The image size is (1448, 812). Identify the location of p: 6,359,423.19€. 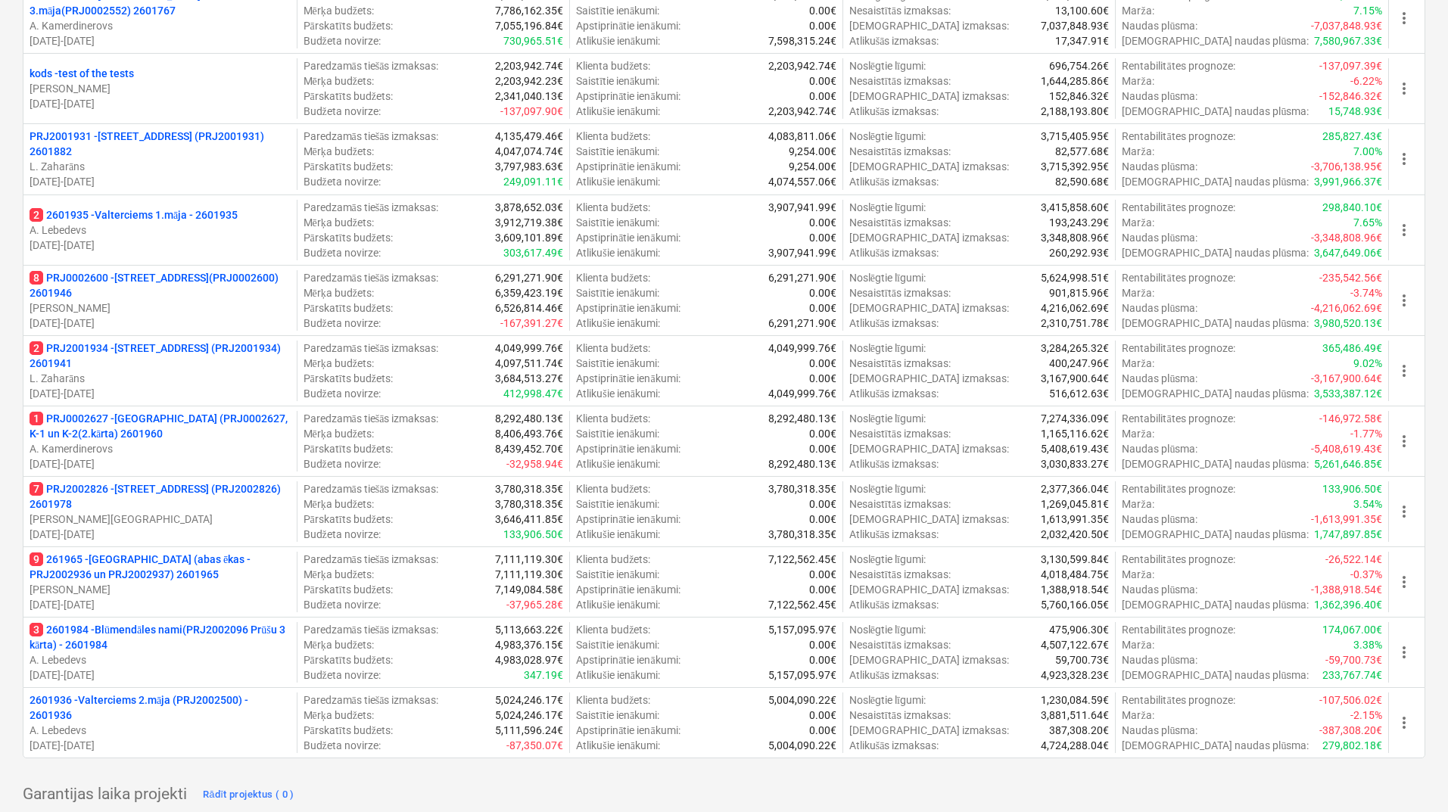
(529, 293).